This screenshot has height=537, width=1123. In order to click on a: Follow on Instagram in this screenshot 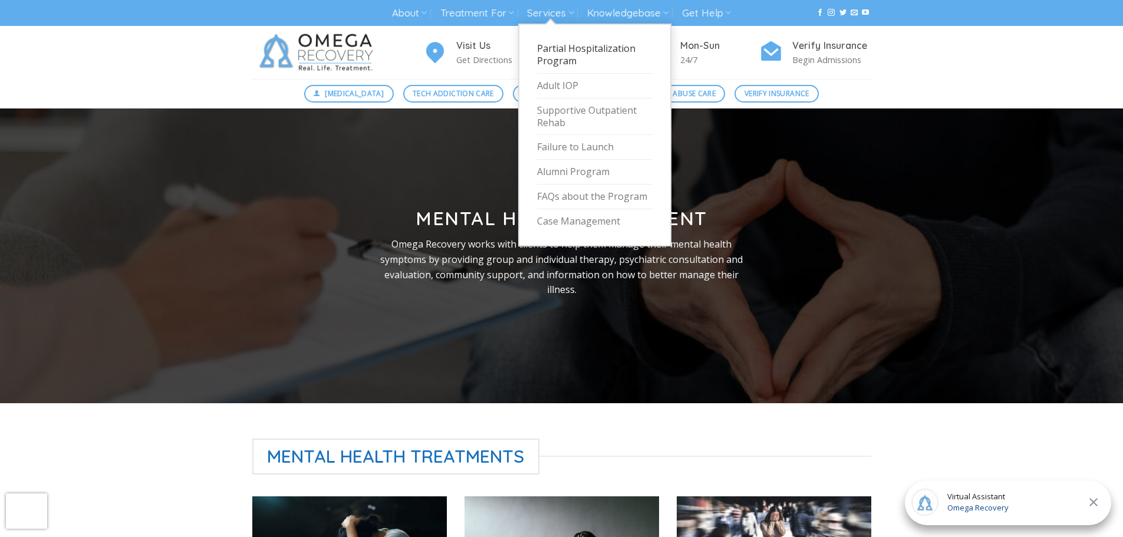, I will do `click(831, 13)`.